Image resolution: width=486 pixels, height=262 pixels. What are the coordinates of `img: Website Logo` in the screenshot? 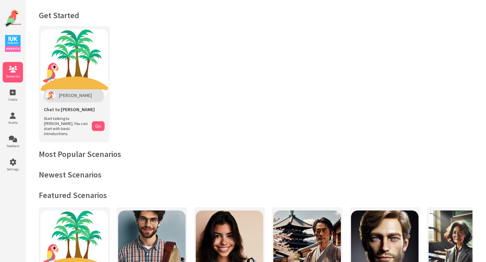 It's located at (13, 19).